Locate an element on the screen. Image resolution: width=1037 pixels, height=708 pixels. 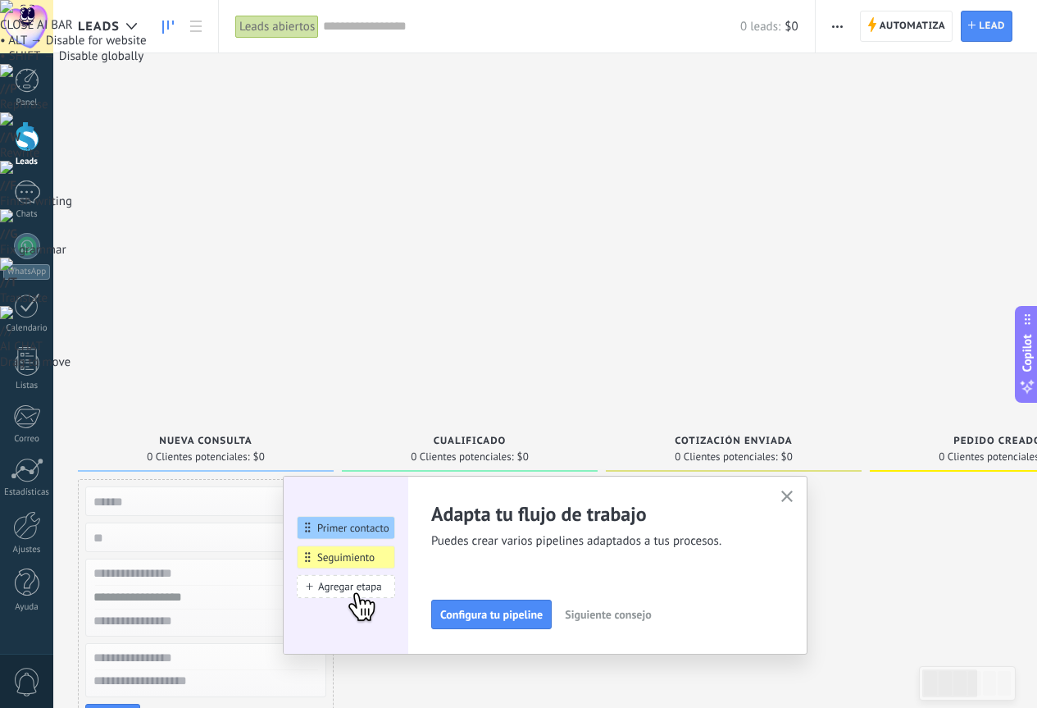
div: Ajustes is located at coordinates (27, 549).